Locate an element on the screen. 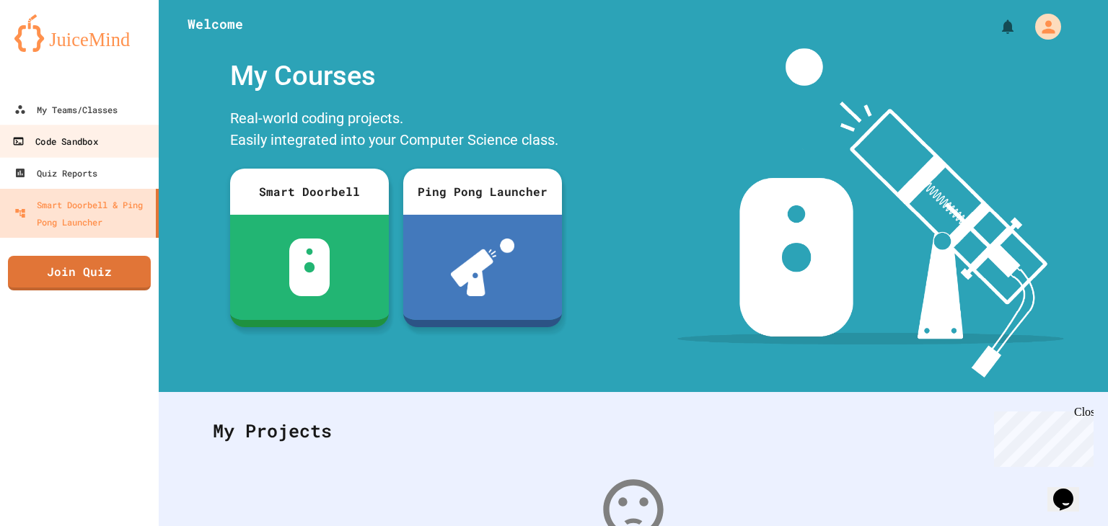  div: Ping Pong Launcher is located at coordinates (482, 192).